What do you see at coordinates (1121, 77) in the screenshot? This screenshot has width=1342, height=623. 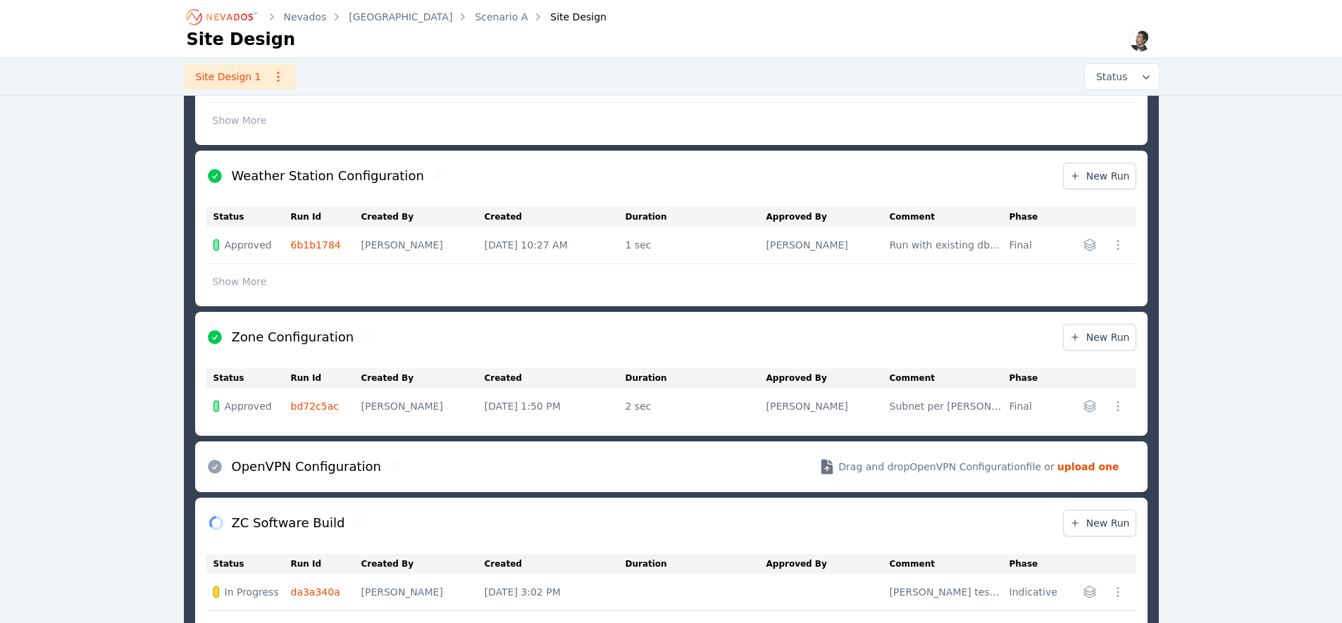 I see `button: Status` at bounding box center [1121, 77].